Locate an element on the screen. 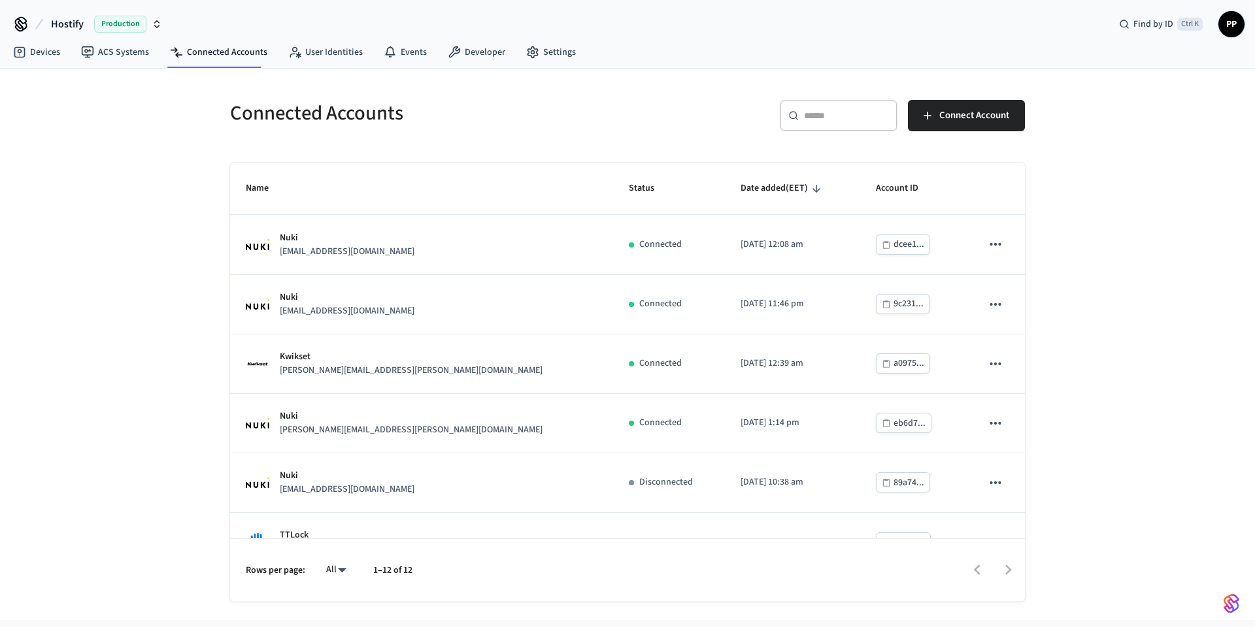 The width and height of the screenshot is (1255, 627). div: eb6d7... is located at coordinates (909, 423).